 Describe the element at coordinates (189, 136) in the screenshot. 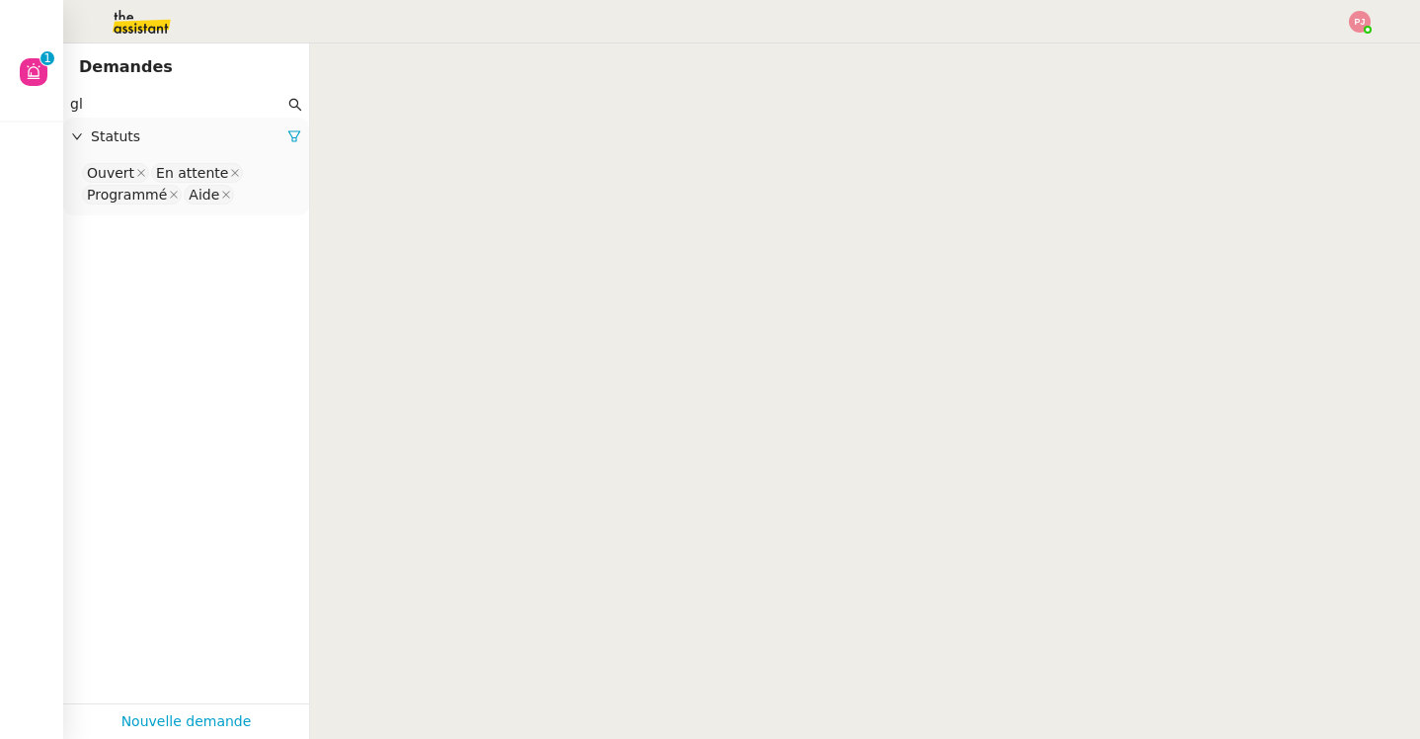

I see `span: Statuts` at that location.